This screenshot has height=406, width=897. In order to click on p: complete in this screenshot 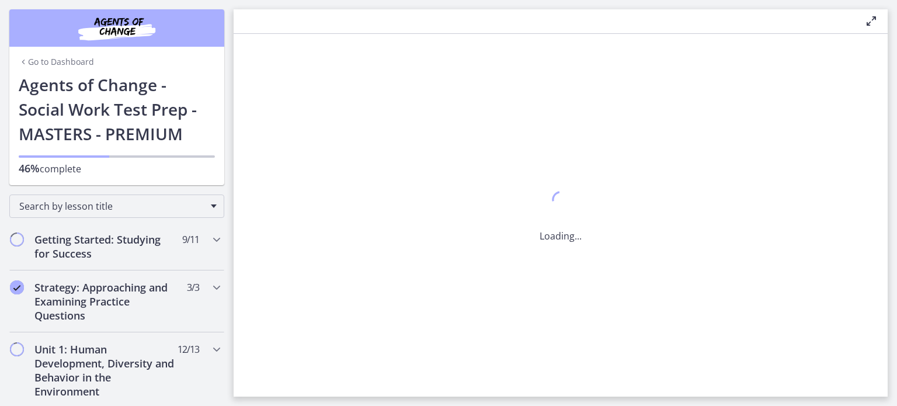, I will do `click(117, 168)`.